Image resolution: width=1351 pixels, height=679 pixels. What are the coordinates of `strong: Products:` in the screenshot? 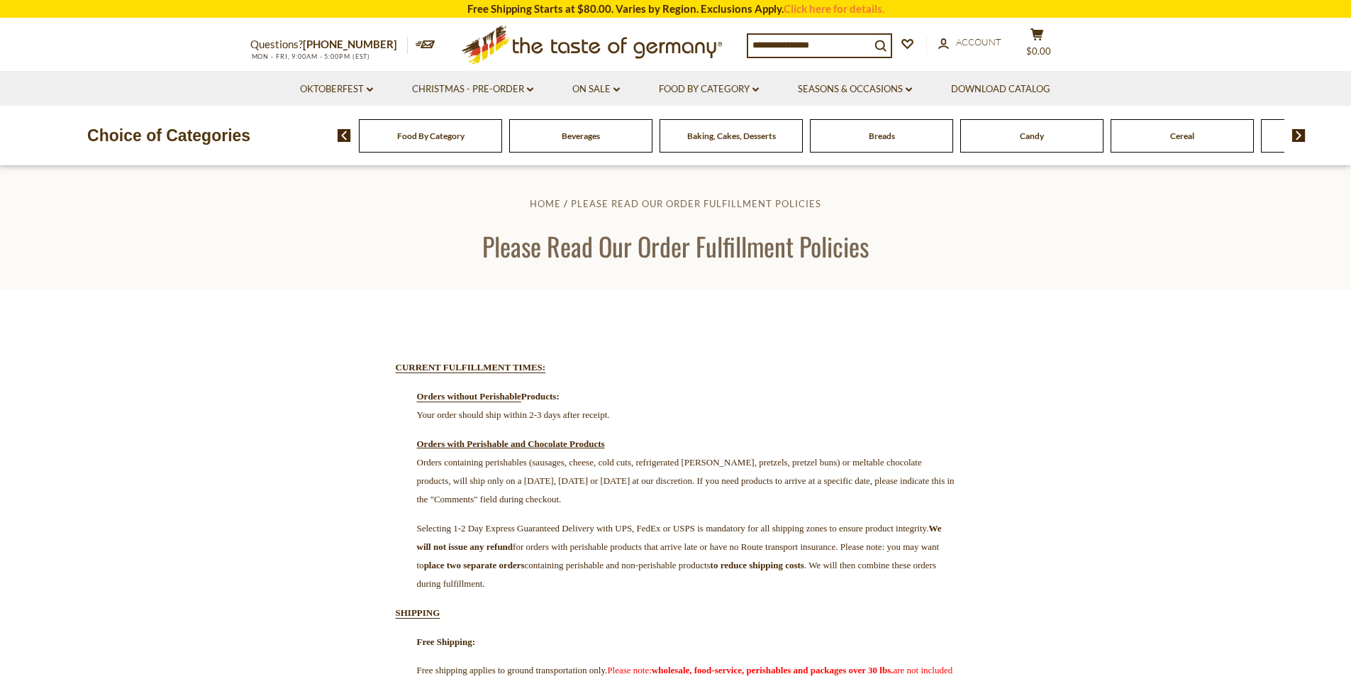 It's located at (540, 396).